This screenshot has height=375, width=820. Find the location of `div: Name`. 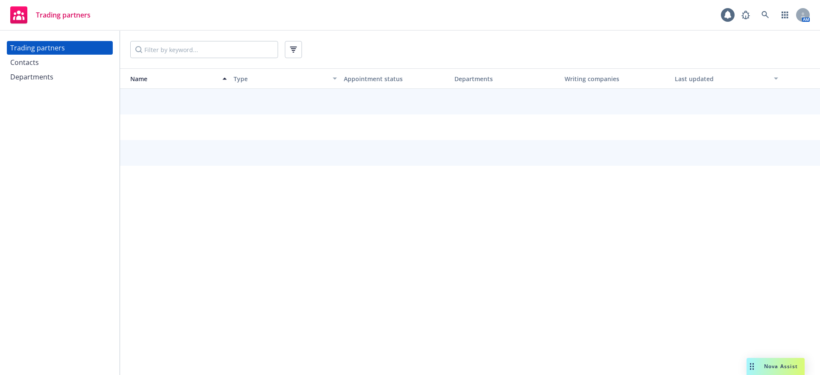

div: Name is located at coordinates (170, 79).